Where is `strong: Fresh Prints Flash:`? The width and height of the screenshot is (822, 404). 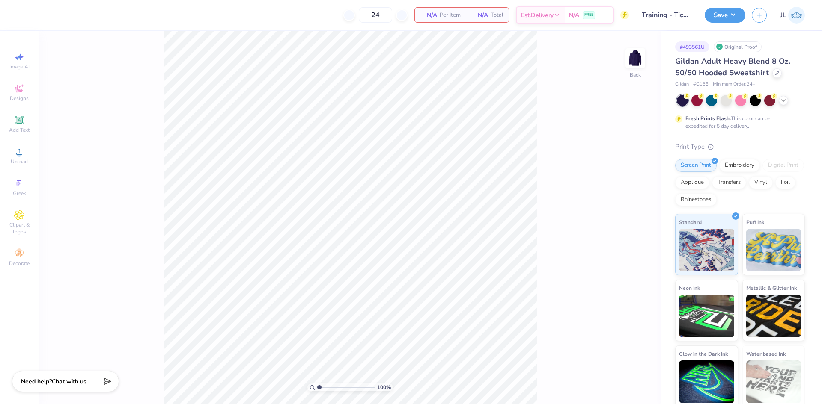 strong: Fresh Prints Flash: is located at coordinates (708, 119).